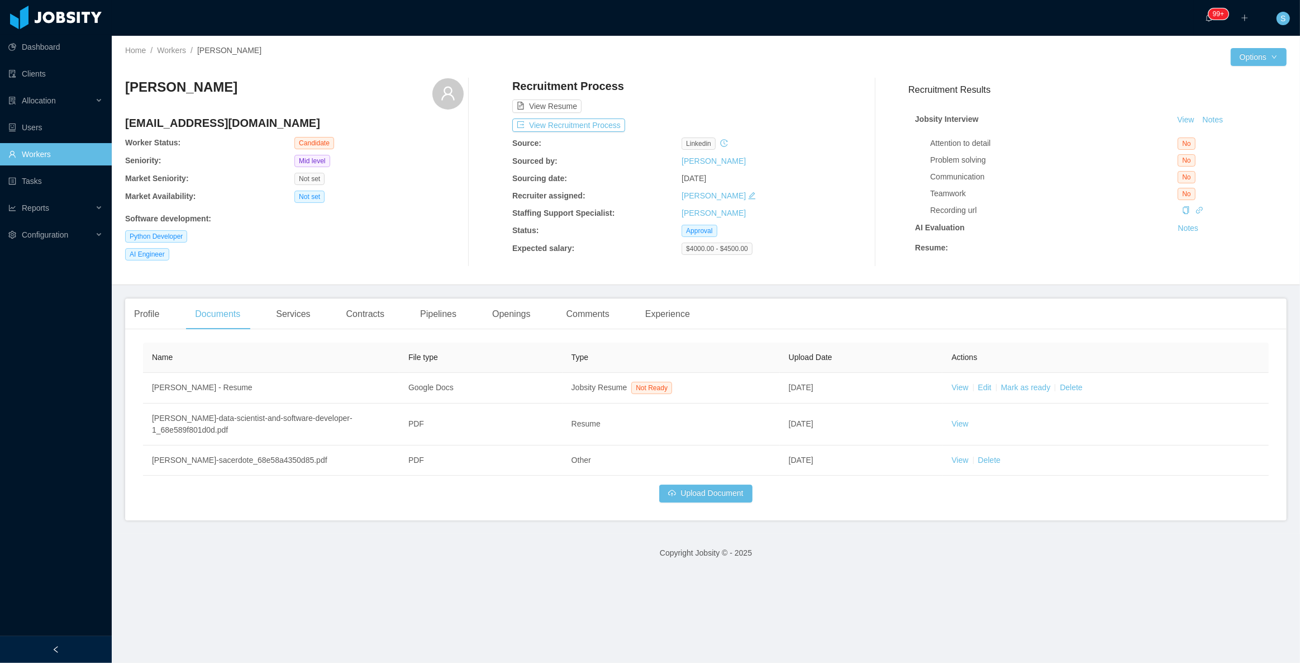  Describe the element at coordinates (964, 357) in the screenshot. I see `span: Actions` at that location.